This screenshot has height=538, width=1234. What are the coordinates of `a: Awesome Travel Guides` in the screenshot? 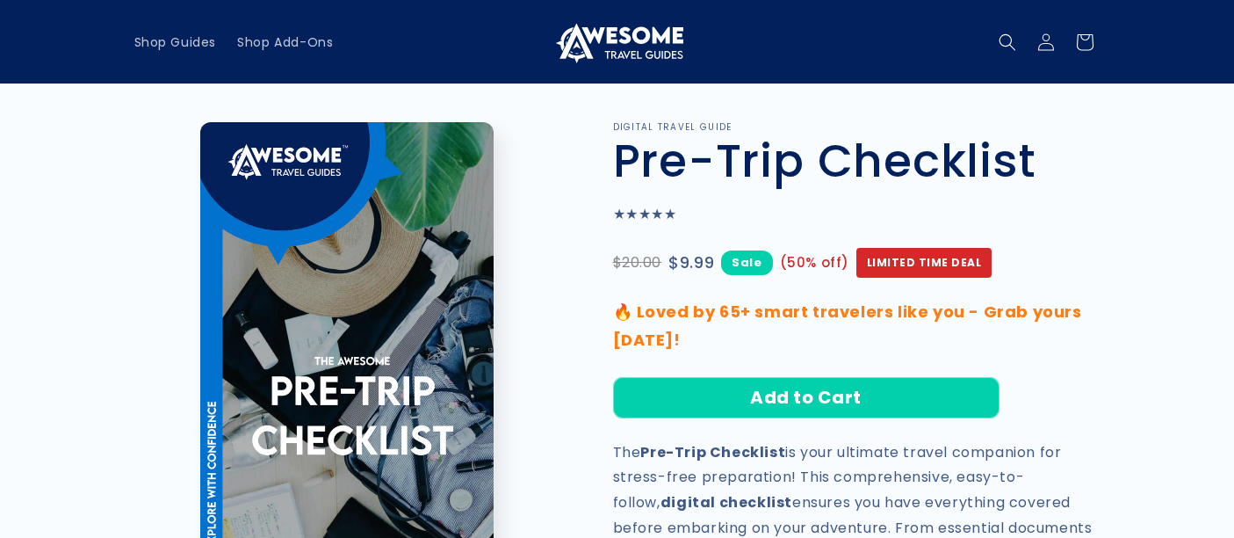 It's located at (617, 41).